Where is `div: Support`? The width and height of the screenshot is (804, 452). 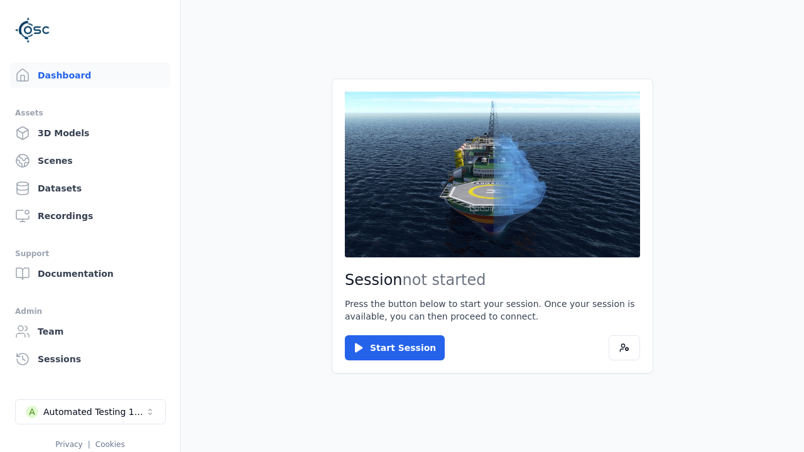
div: Support is located at coordinates (90, 254).